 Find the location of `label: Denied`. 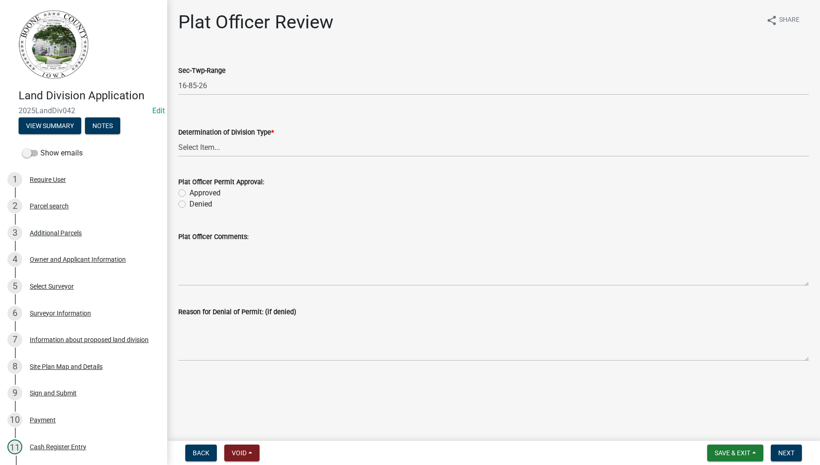

label: Denied is located at coordinates (201, 204).